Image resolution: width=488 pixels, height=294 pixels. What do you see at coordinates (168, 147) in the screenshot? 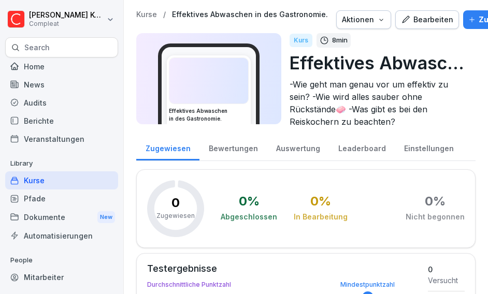
I see `div: Zugewiesen` at bounding box center [168, 147].